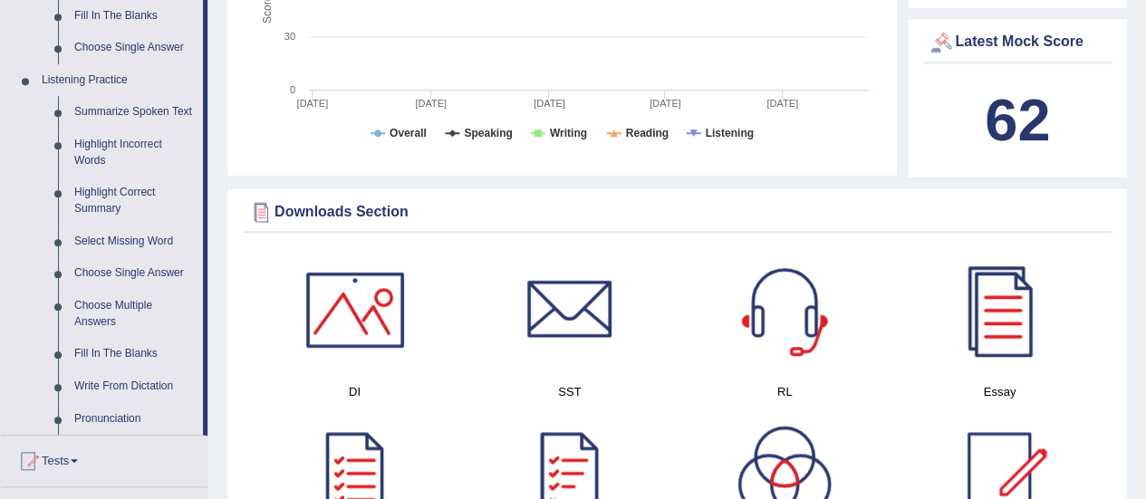 The image size is (1146, 499). I want to click on a: Summarize Spoken Text, so click(134, 112).